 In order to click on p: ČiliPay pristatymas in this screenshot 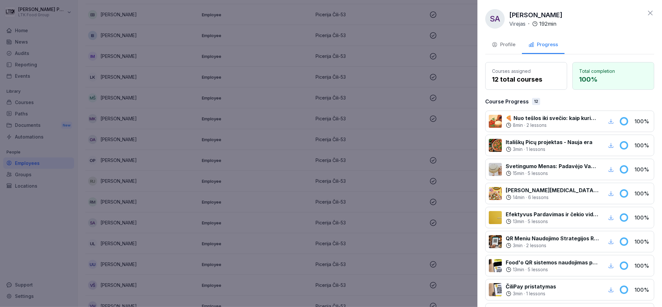, I will do `click(531, 286)`.